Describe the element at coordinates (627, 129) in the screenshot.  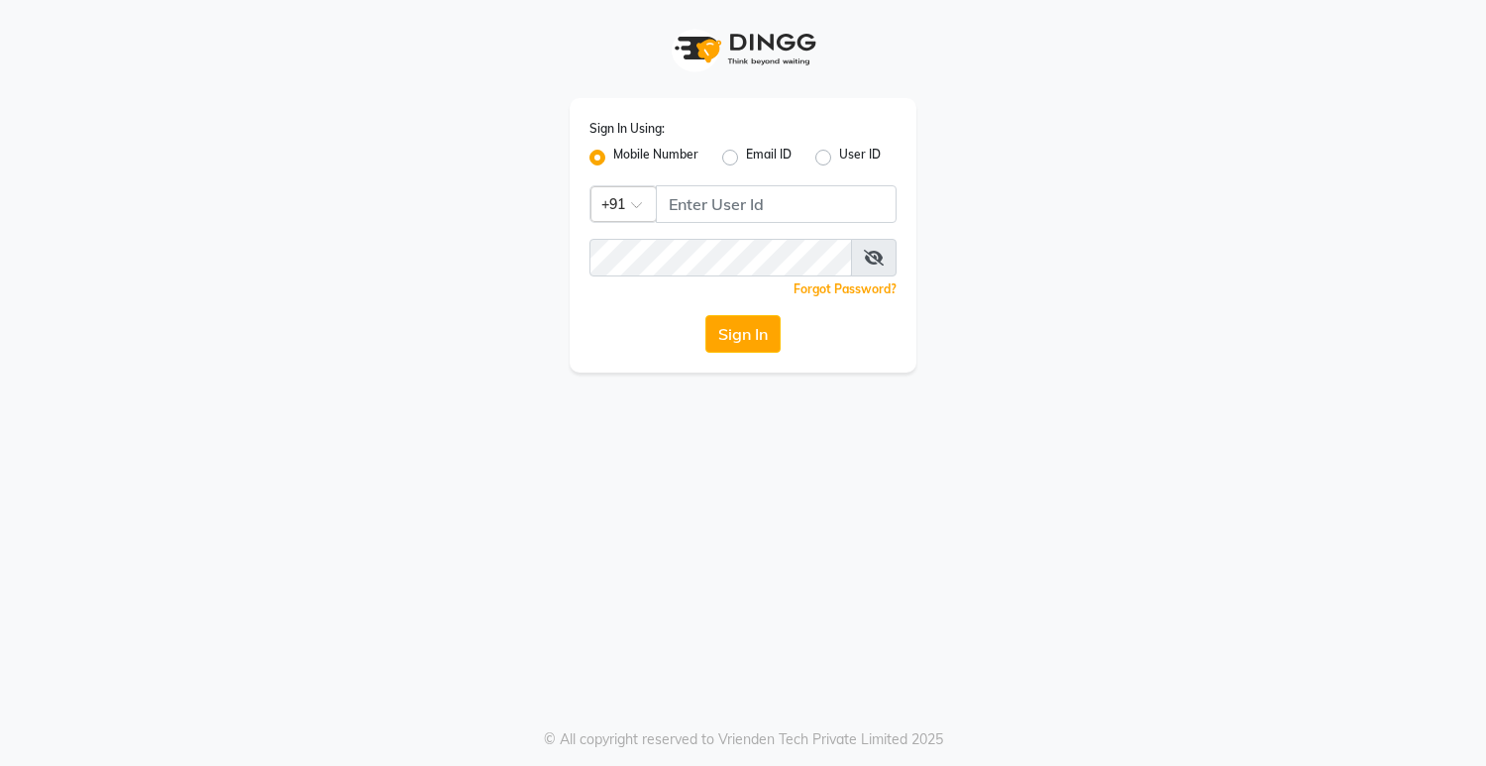
I see `label: Sign In Using:` at that location.